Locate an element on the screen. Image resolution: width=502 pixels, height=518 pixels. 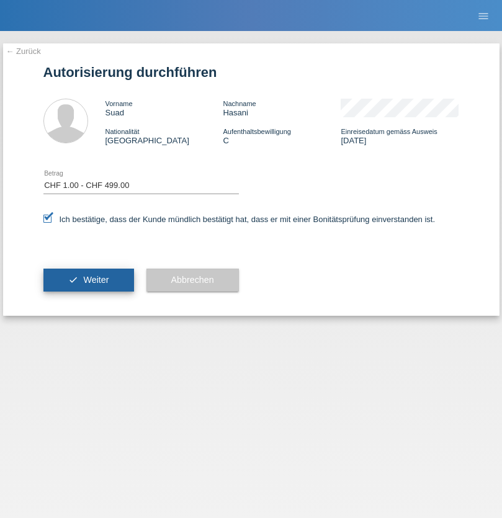
a: menu is located at coordinates (483, 16).